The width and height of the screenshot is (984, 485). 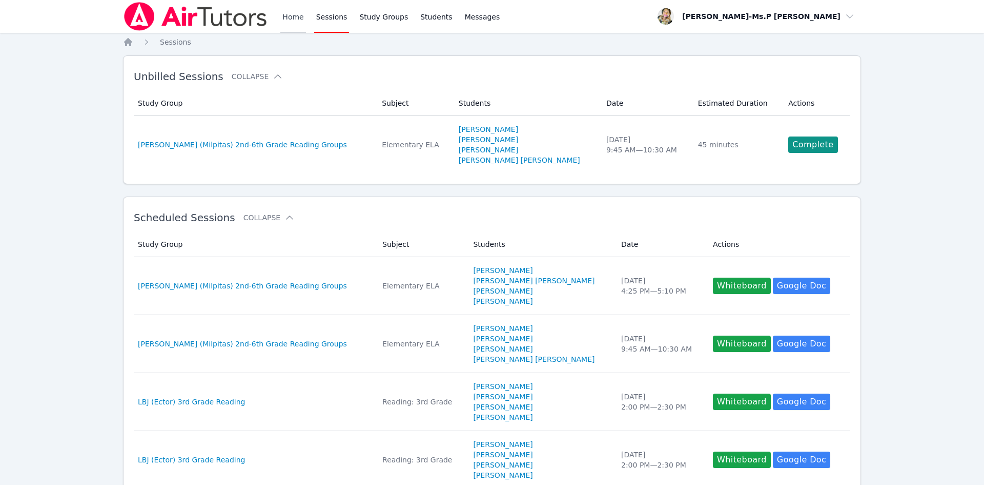 What do you see at coordinates (483, 17) in the screenshot?
I see `span: Messages` at bounding box center [483, 17].